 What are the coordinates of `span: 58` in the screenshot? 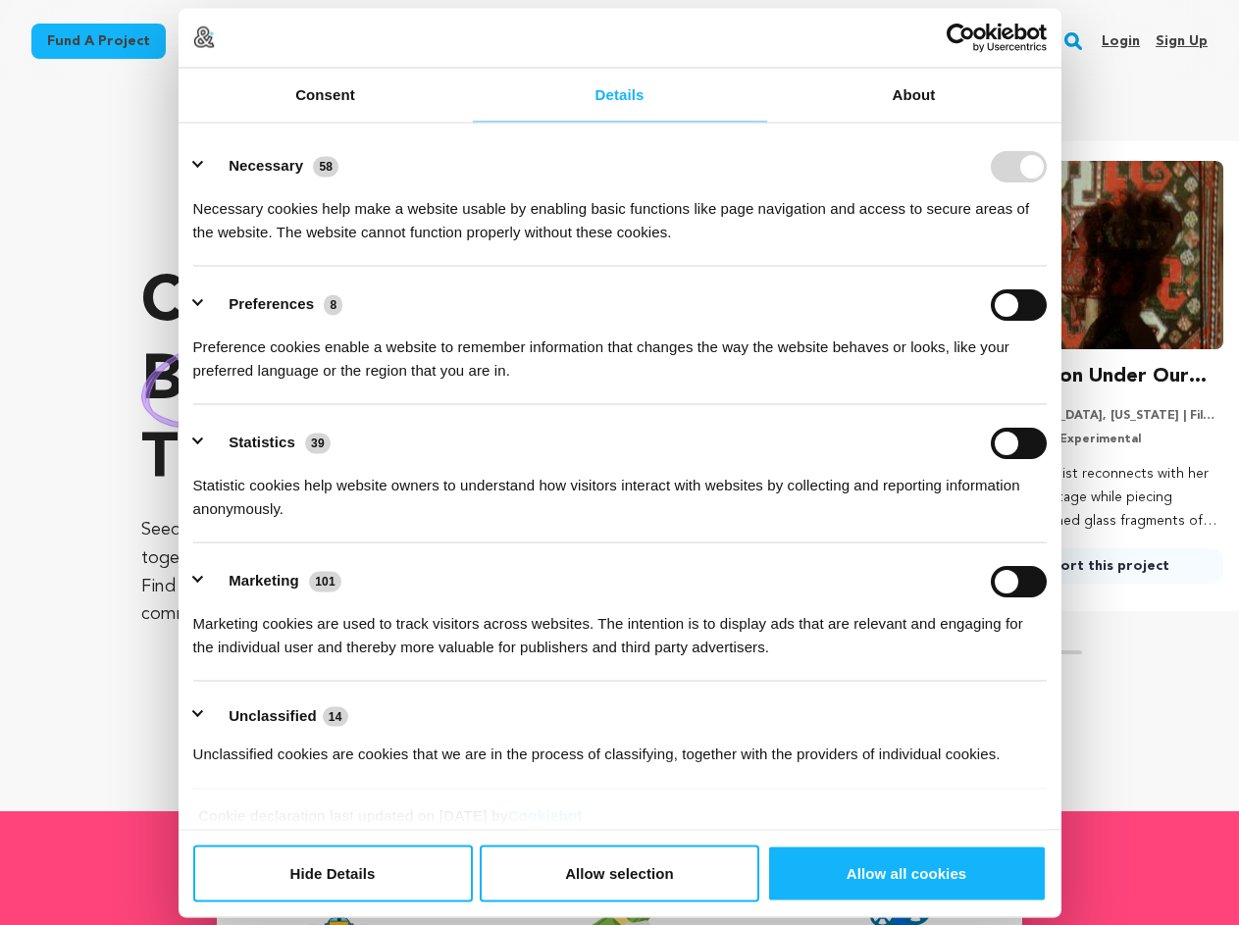 It's located at (326, 167).